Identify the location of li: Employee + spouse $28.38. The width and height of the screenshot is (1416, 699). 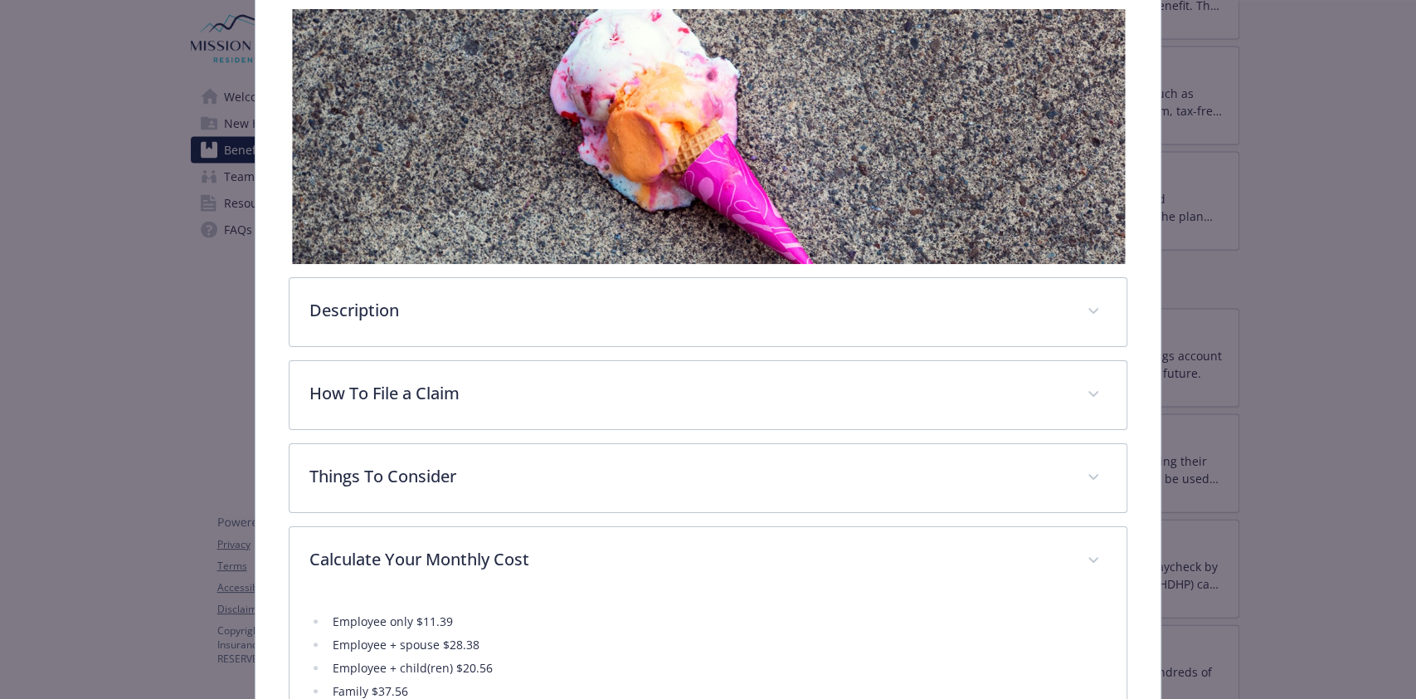
(717, 645).